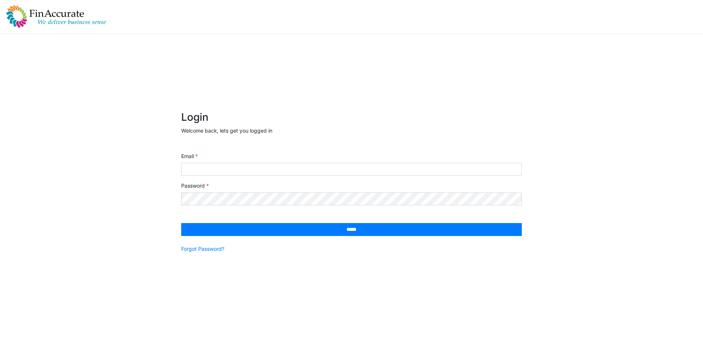  What do you see at coordinates (56, 17) in the screenshot?
I see `img: spp logo` at bounding box center [56, 17].